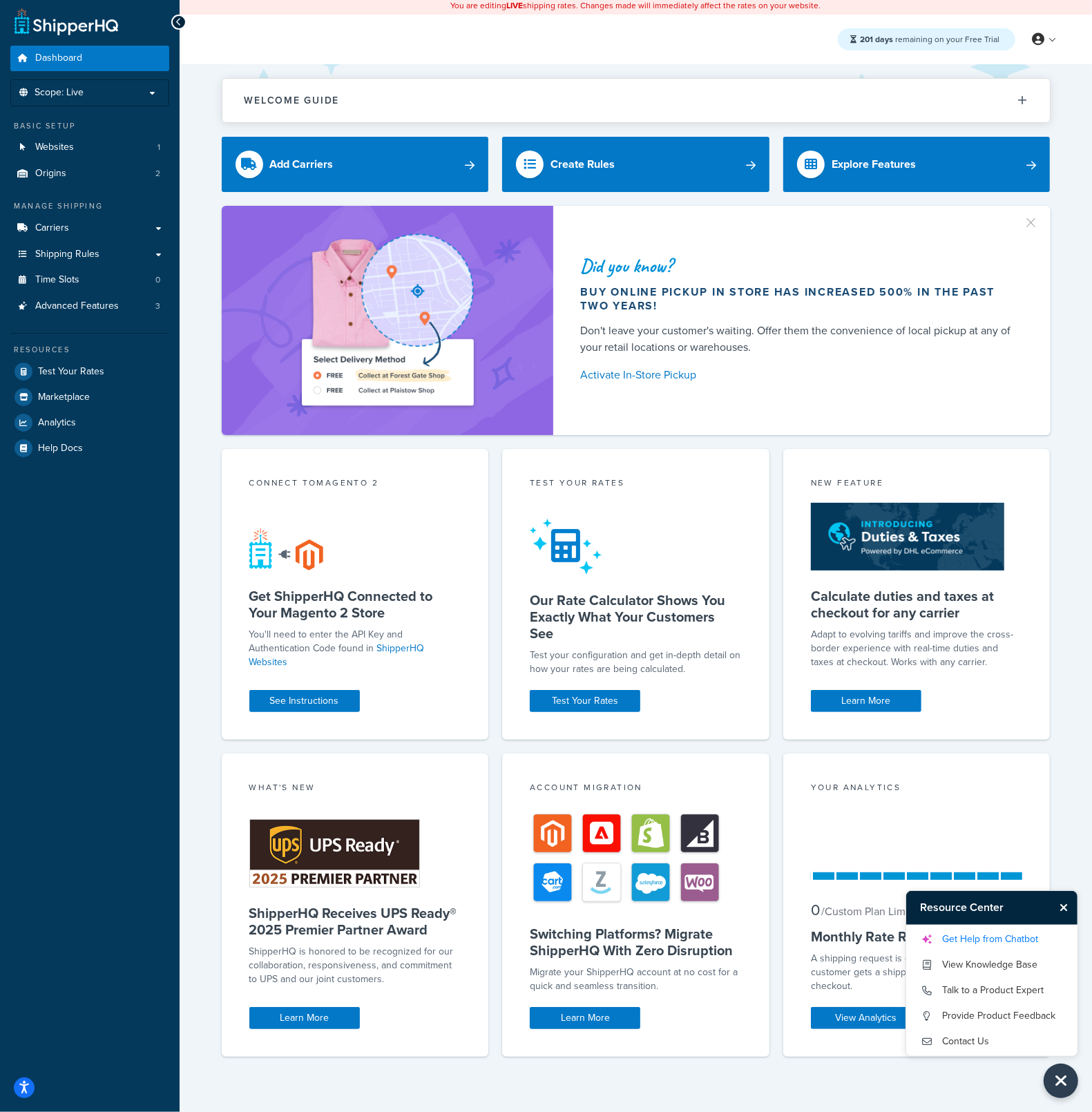  Describe the element at coordinates (90, 228) in the screenshot. I see `li: Carriers` at that location.